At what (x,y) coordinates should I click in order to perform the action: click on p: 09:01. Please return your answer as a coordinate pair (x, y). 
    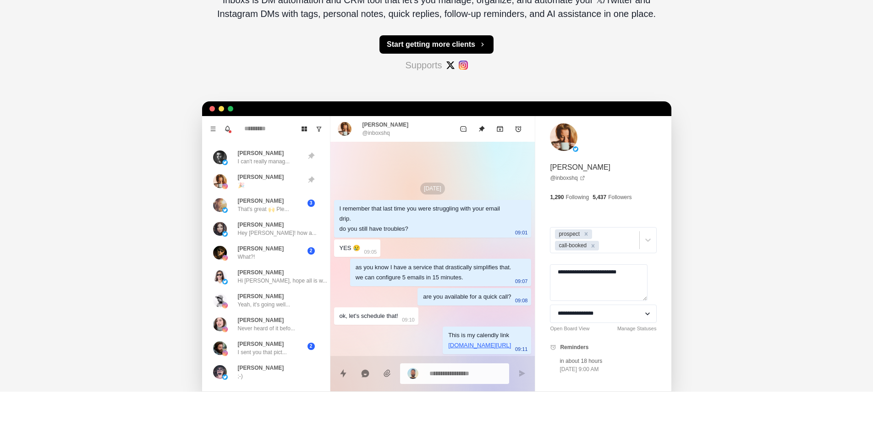
    Looking at the image, I should click on (522, 232).